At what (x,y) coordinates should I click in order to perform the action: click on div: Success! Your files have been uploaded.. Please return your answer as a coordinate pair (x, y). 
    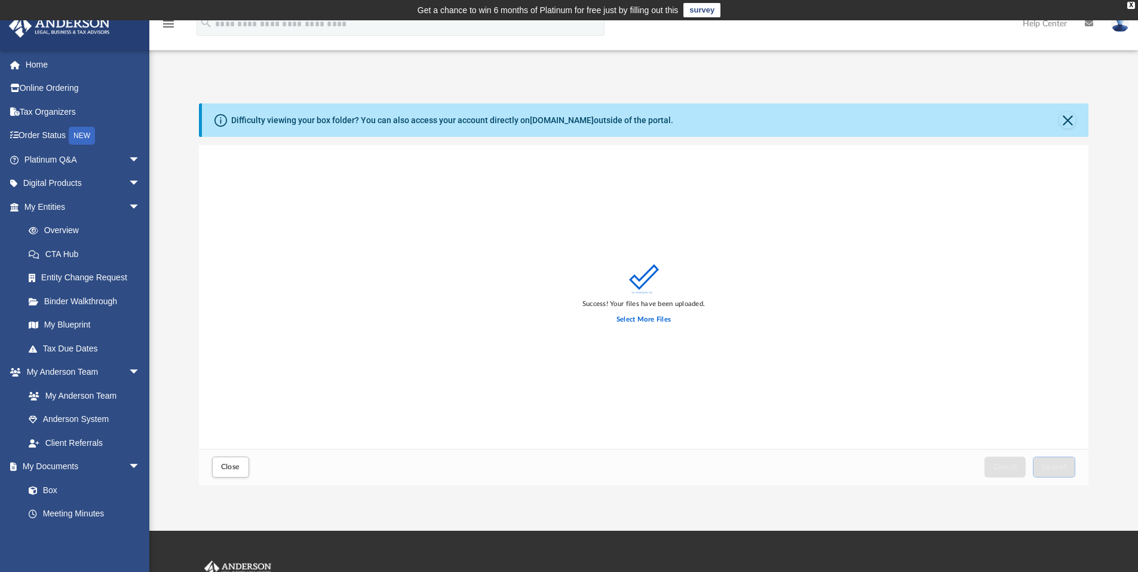
    Looking at the image, I should click on (643, 304).